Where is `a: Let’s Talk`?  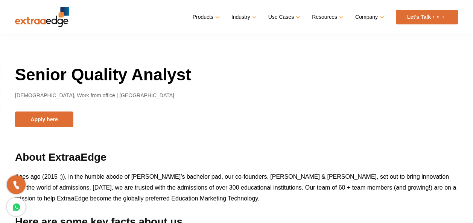
a: Let’s Talk is located at coordinates (426, 17).